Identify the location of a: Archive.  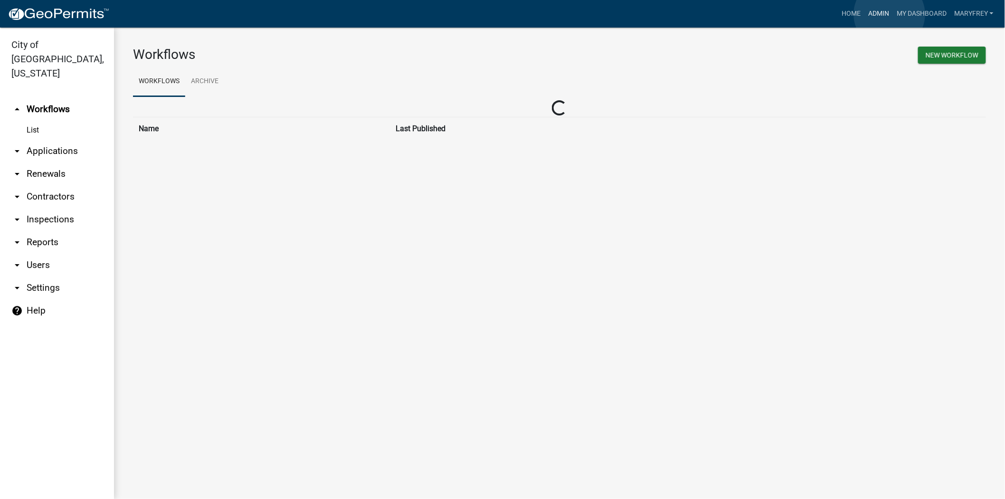
(205, 82).